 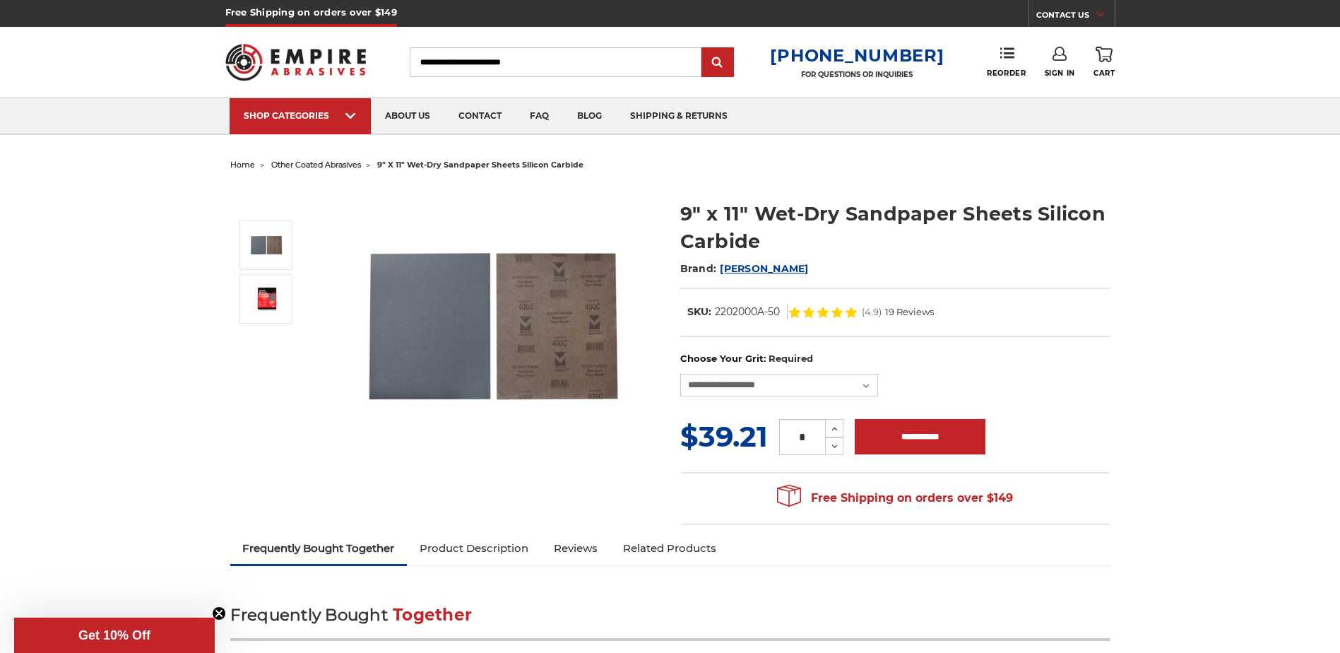 I want to click on a: Cart, so click(x=1104, y=62).